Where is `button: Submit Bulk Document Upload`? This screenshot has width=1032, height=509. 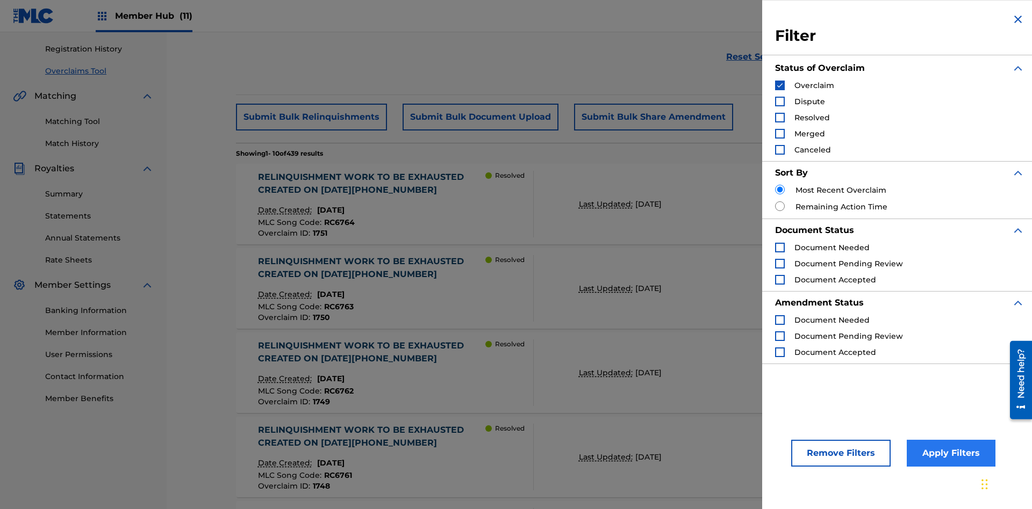
button: Submit Bulk Document Upload is located at coordinates (480, 117).